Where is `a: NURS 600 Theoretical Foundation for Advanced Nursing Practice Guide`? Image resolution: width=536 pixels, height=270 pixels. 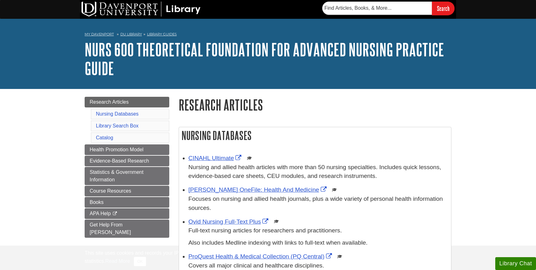 a: NURS 600 Theoretical Foundation for Advanced Nursing Practice Guide is located at coordinates (264, 59).